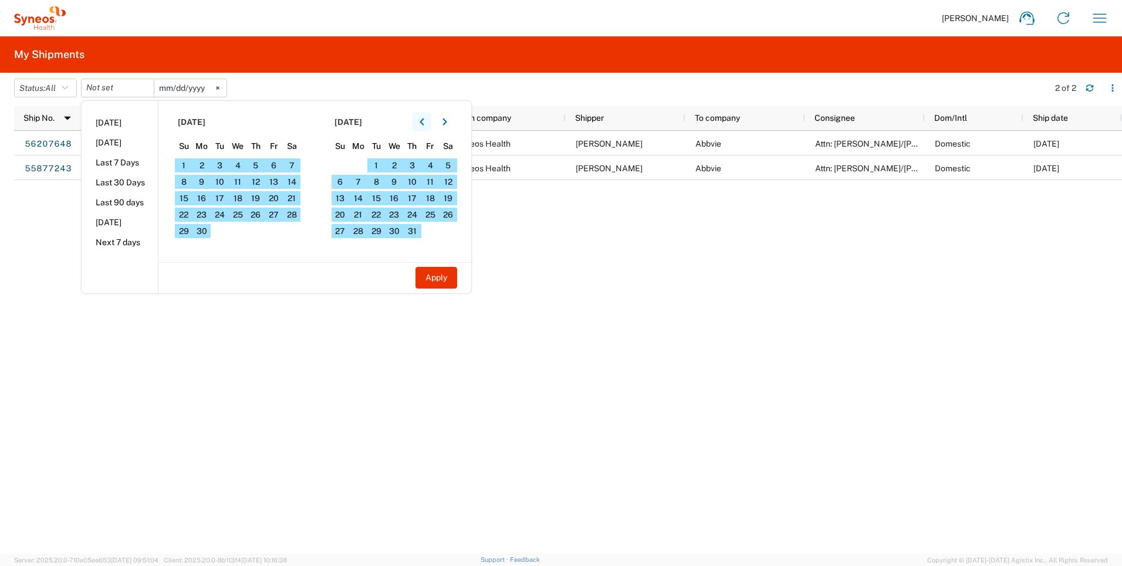 This screenshot has width=1122, height=566. I want to click on span: Ship No., so click(39, 118).